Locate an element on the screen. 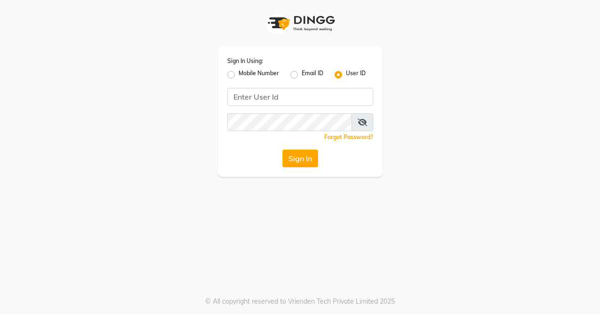  a: Forgot Password? is located at coordinates (349, 137).